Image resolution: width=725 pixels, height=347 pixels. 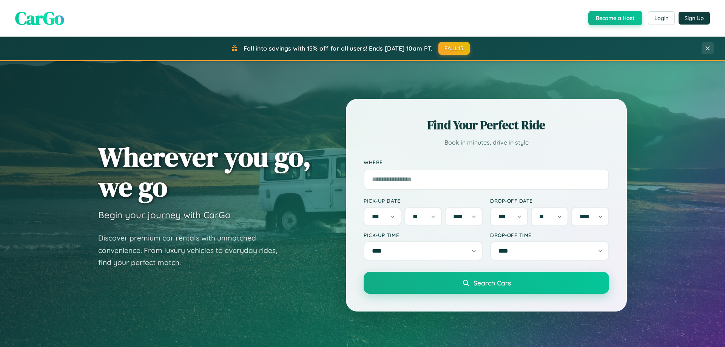 I want to click on span: Search Cars, so click(x=492, y=283).